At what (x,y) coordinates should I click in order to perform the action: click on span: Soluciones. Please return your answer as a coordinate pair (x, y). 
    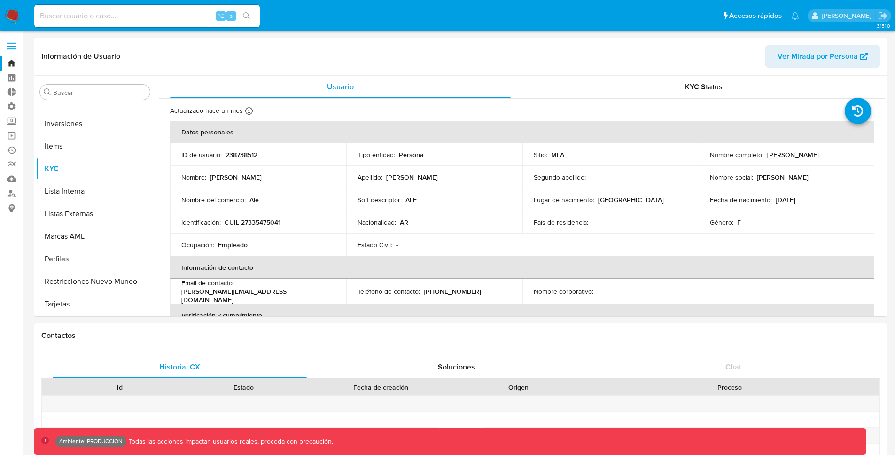
    Looking at the image, I should click on (456, 367).